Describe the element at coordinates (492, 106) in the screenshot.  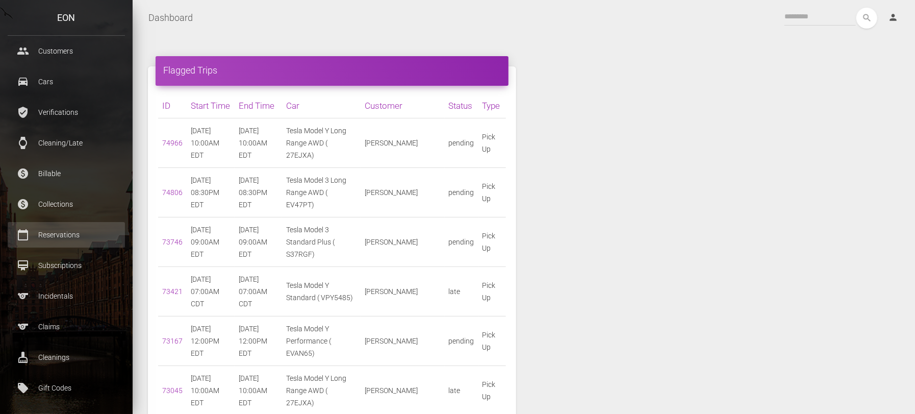
I see `th: Type` at that location.